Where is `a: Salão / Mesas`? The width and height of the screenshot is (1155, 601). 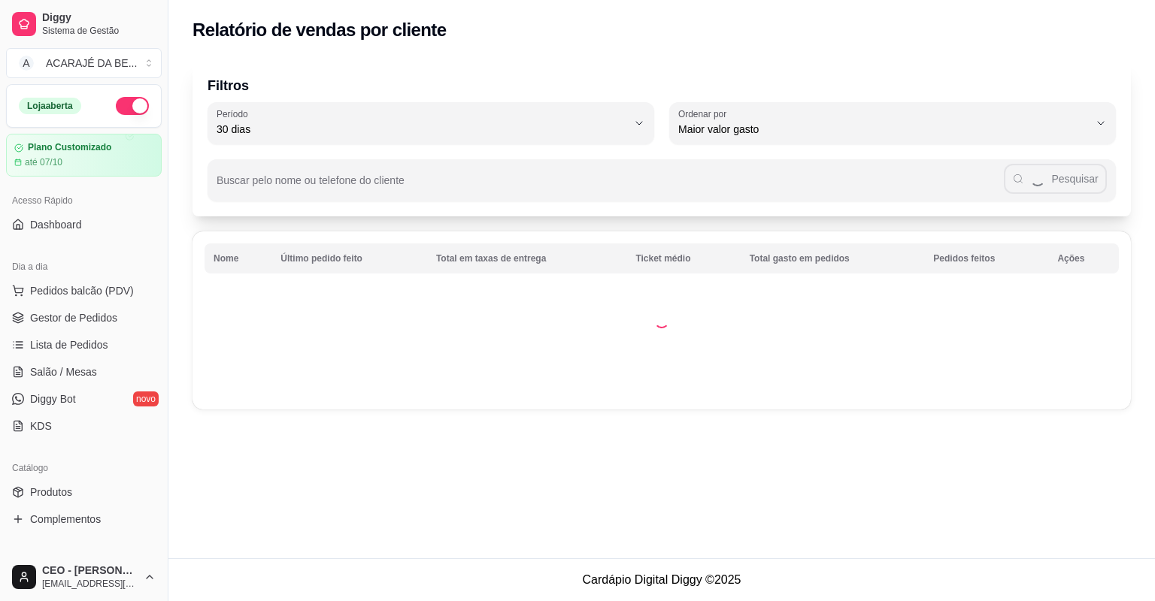
a: Salão / Mesas is located at coordinates (83, 372).